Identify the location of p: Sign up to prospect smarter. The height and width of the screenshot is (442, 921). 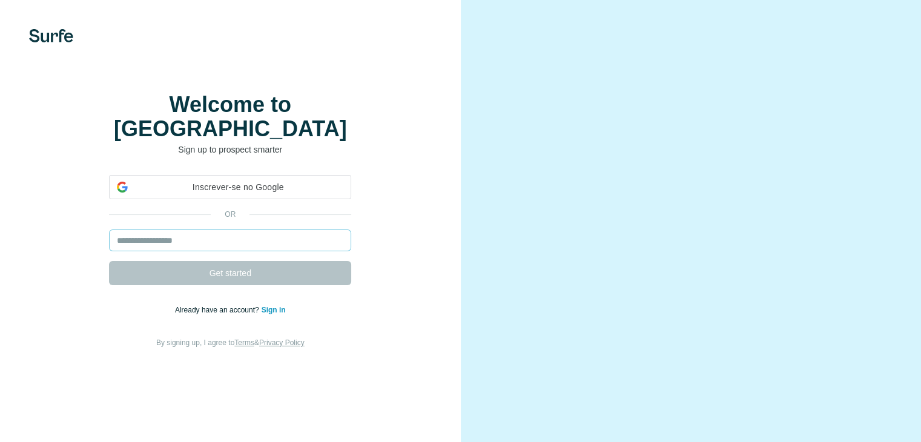
(230, 150).